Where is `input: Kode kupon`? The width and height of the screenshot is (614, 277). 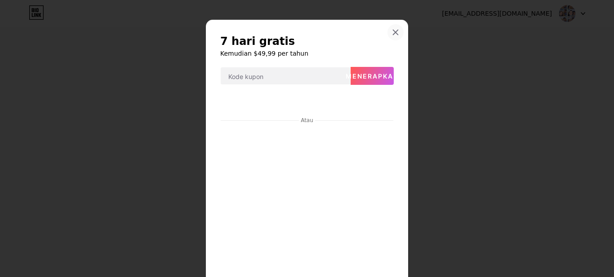
input: Kode kupon is located at coordinates (285, 76).